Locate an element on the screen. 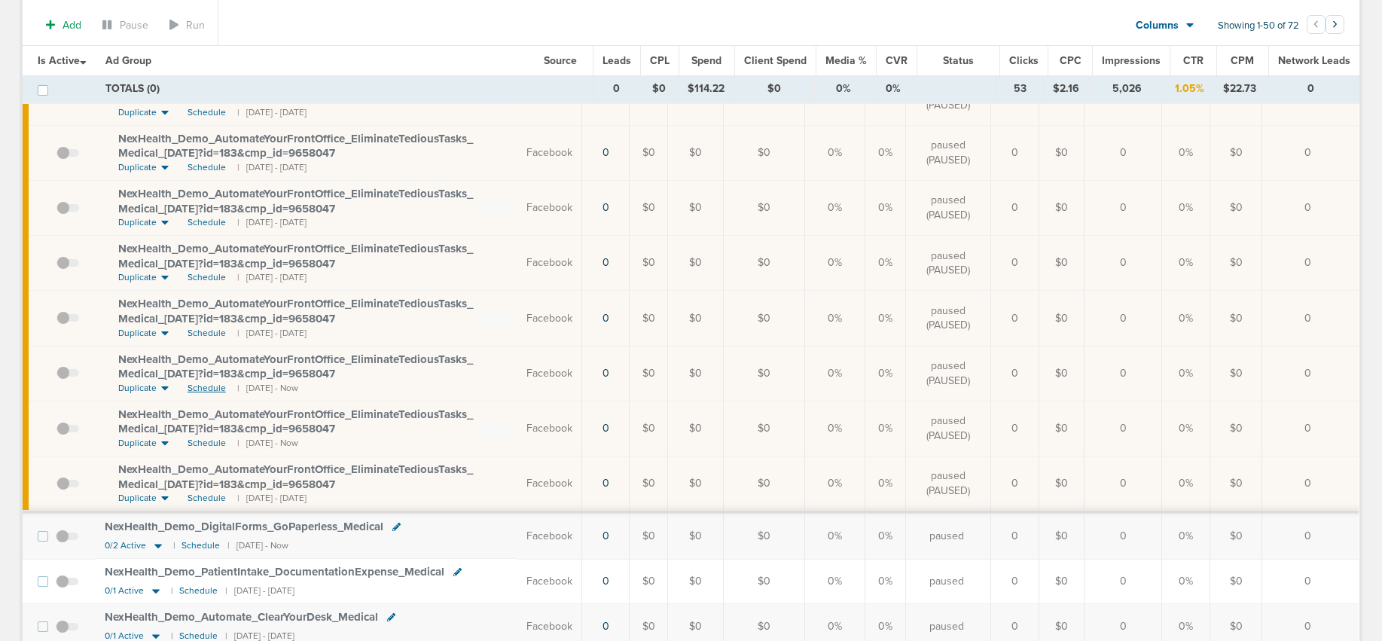 The image size is (1382, 641). span: Add is located at coordinates (72, 25).